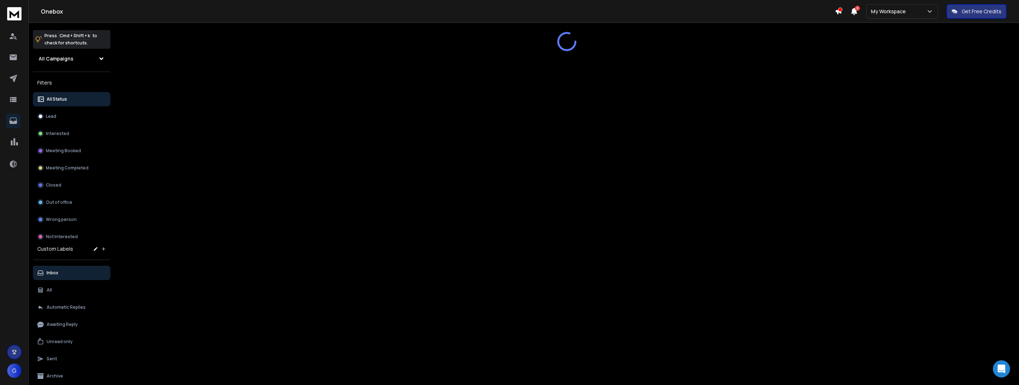 Image resolution: width=1019 pixels, height=385 pixels. I want to click on p: Inbox, so click(52, 273).